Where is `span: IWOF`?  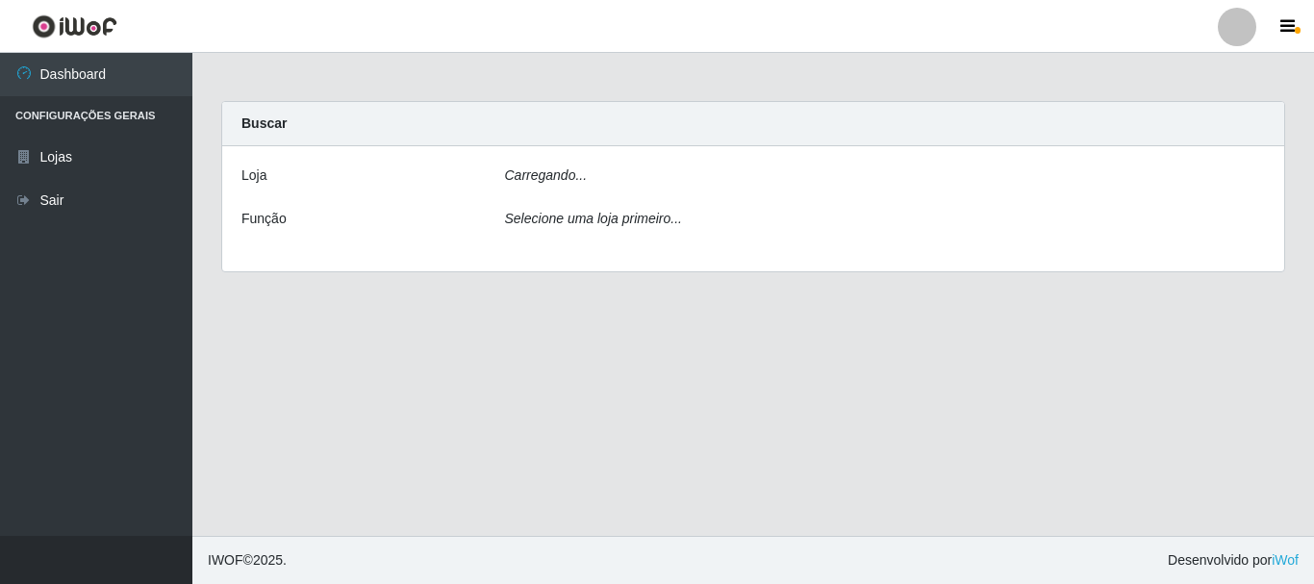 span: IWOF is located at coordinates (225, 560).